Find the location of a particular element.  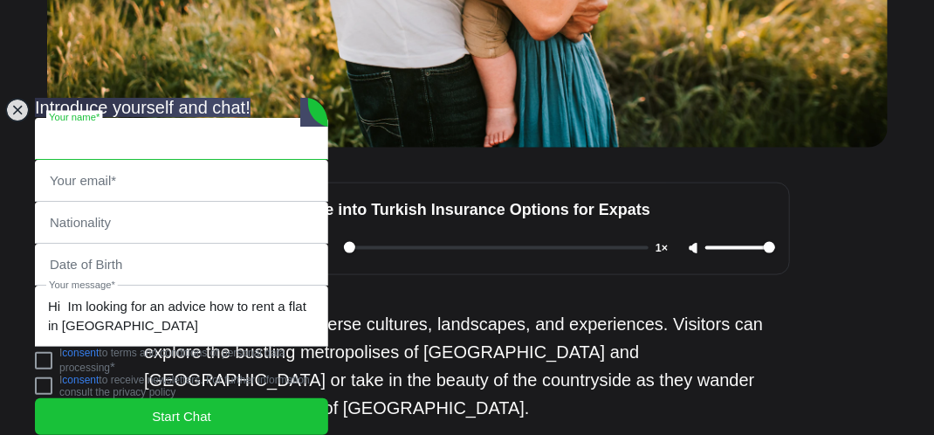

input: DD/MM/YYYY is located at coordinates (182, 264).